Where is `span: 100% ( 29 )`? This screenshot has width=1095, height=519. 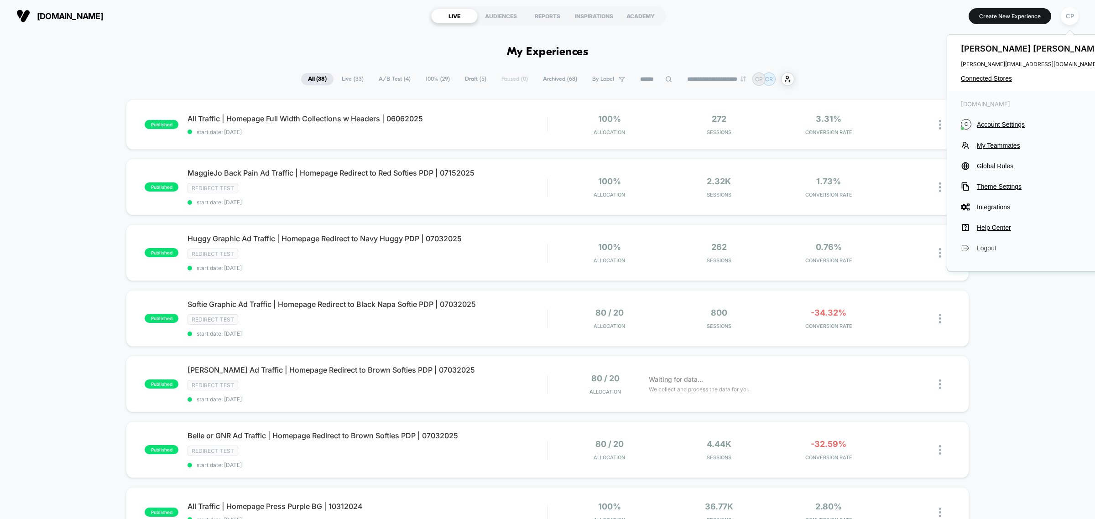
span: 100% ( 29 ) is located at coordinates (438, 79).